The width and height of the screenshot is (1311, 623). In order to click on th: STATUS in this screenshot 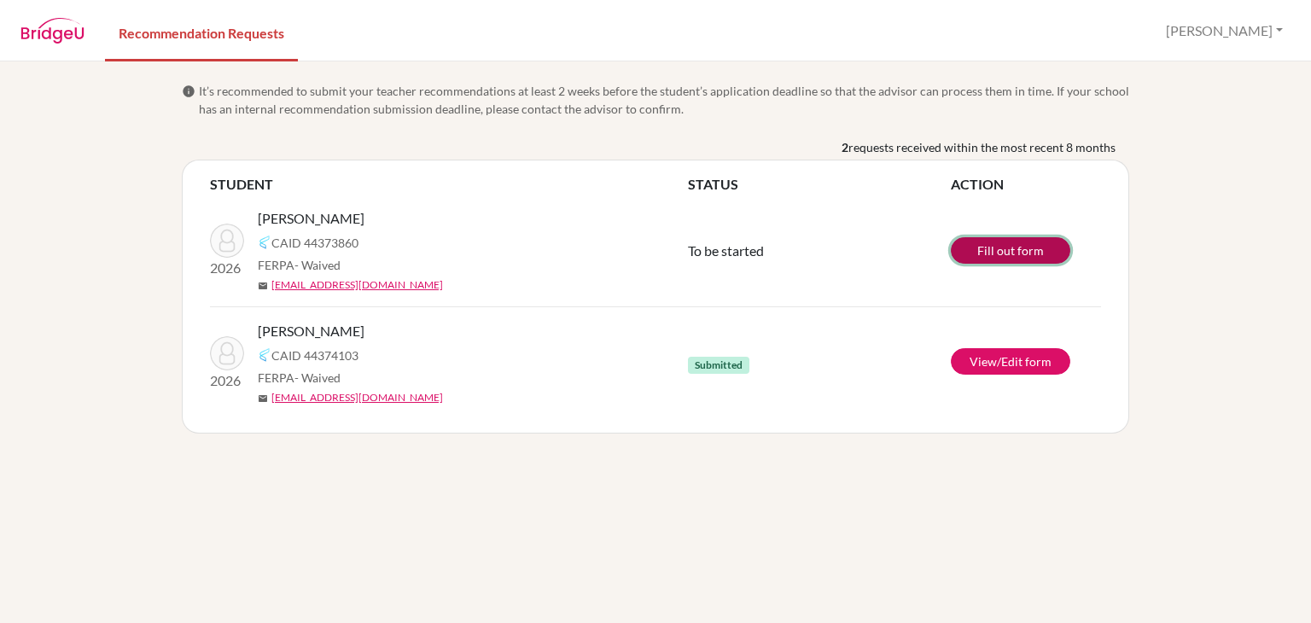, I will do `click(819, 184)`.